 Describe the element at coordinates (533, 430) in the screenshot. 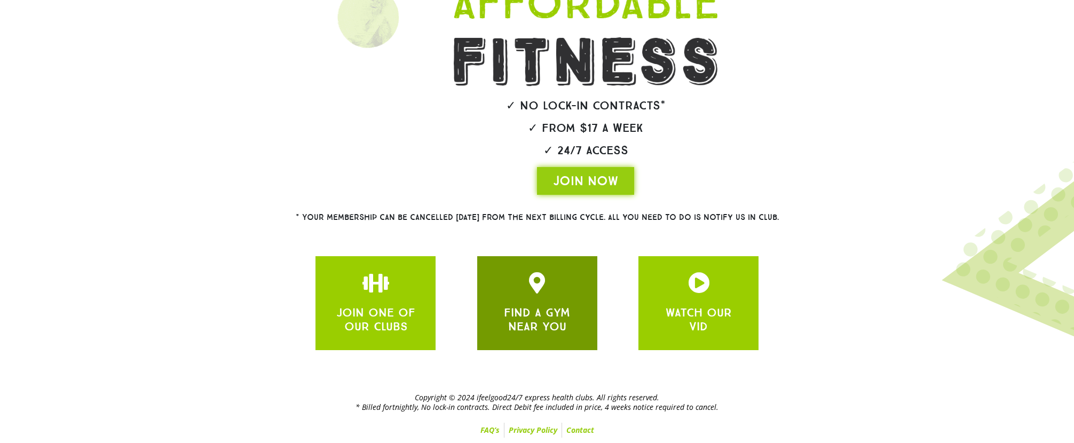

I see `a: Privacy Policy` at that location.